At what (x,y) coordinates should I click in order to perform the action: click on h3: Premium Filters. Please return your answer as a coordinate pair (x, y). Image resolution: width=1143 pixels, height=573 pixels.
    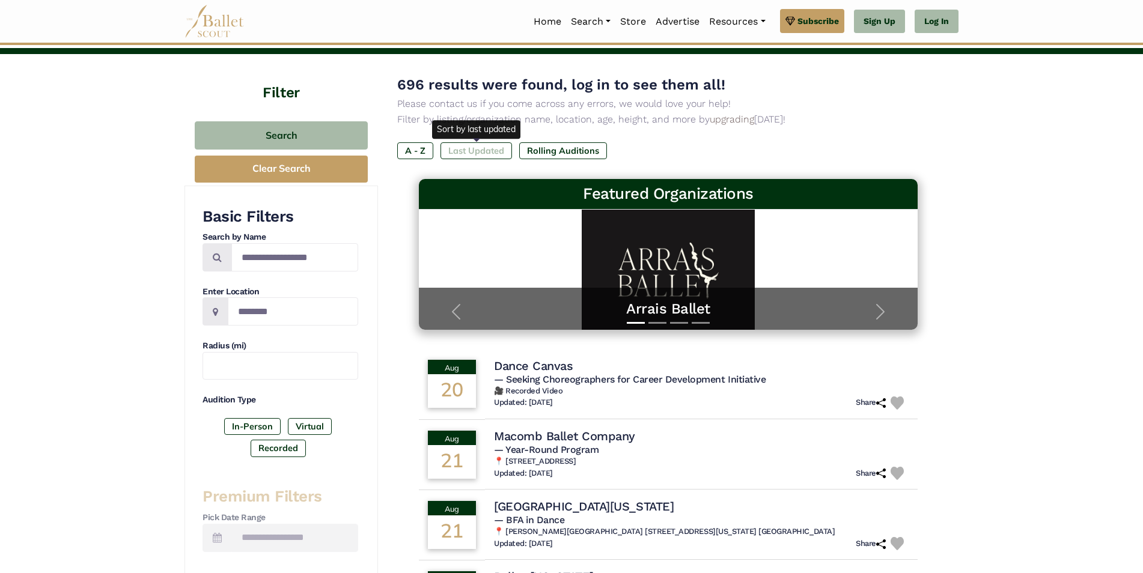
    Looking at the image, I should click on (280, 497).